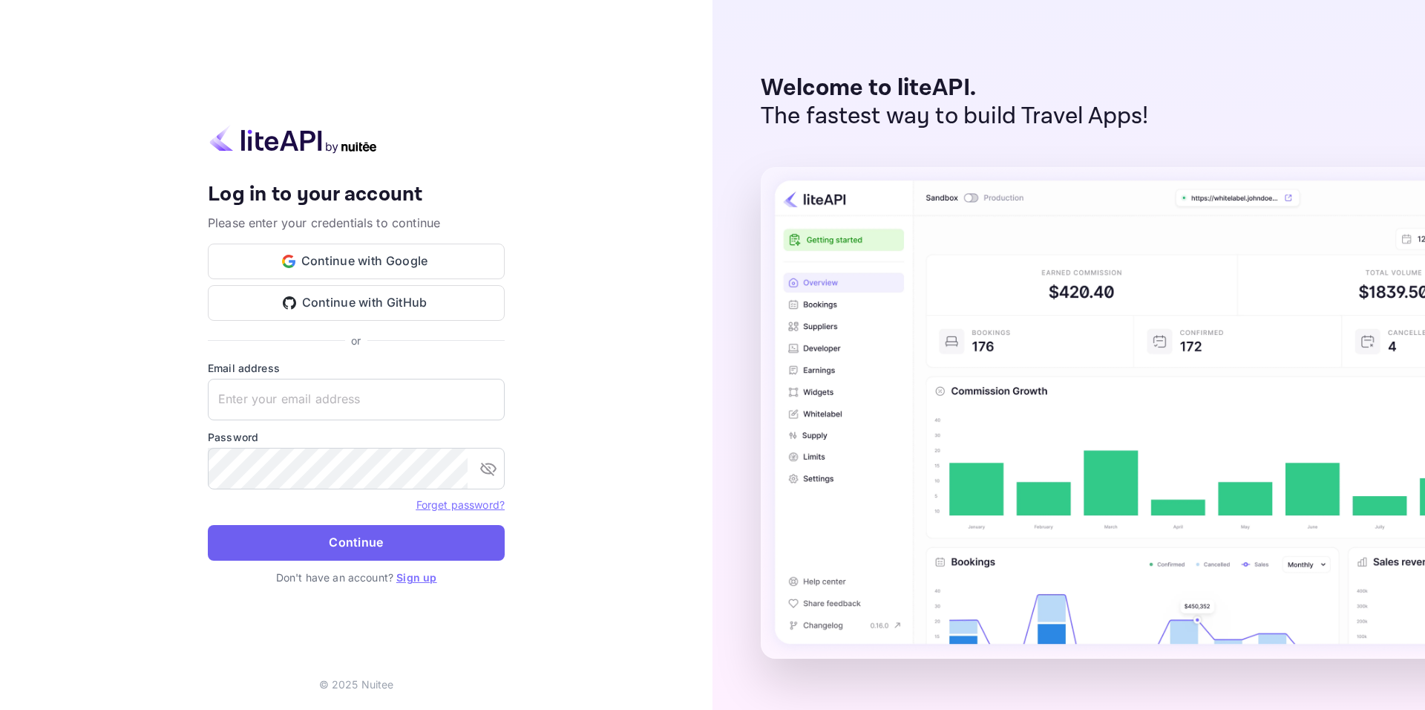 Image resolution: width=1425 pixels, height=710 pixels. What do you see at coordinates (955, 88) in the screenshot?
I see `p: Welcome to liteAPI.` at bounding box center [955, 88].